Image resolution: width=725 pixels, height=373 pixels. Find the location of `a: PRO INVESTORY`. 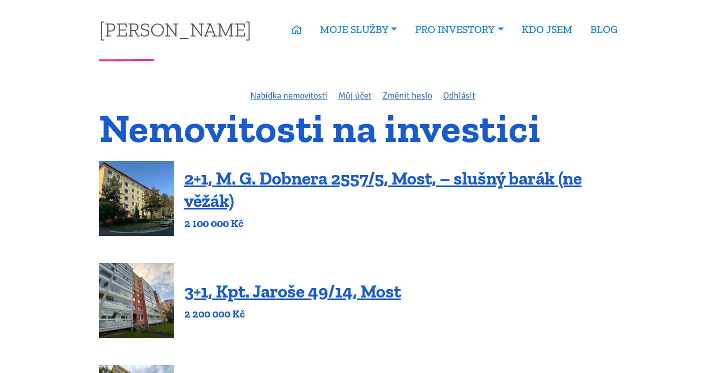

a: PRO INVESTORY is located at coordinates (459, 30).